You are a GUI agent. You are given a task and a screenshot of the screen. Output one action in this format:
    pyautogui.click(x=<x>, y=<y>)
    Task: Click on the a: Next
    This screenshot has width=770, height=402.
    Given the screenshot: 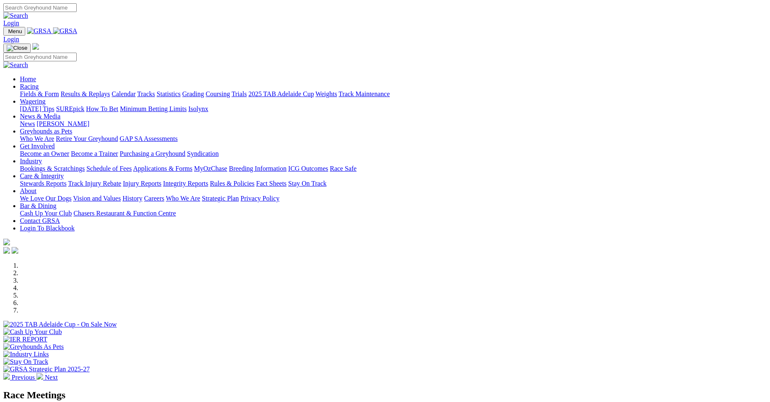 What is the action you would take?
    pyautogui.click(x=47, y=377)
    